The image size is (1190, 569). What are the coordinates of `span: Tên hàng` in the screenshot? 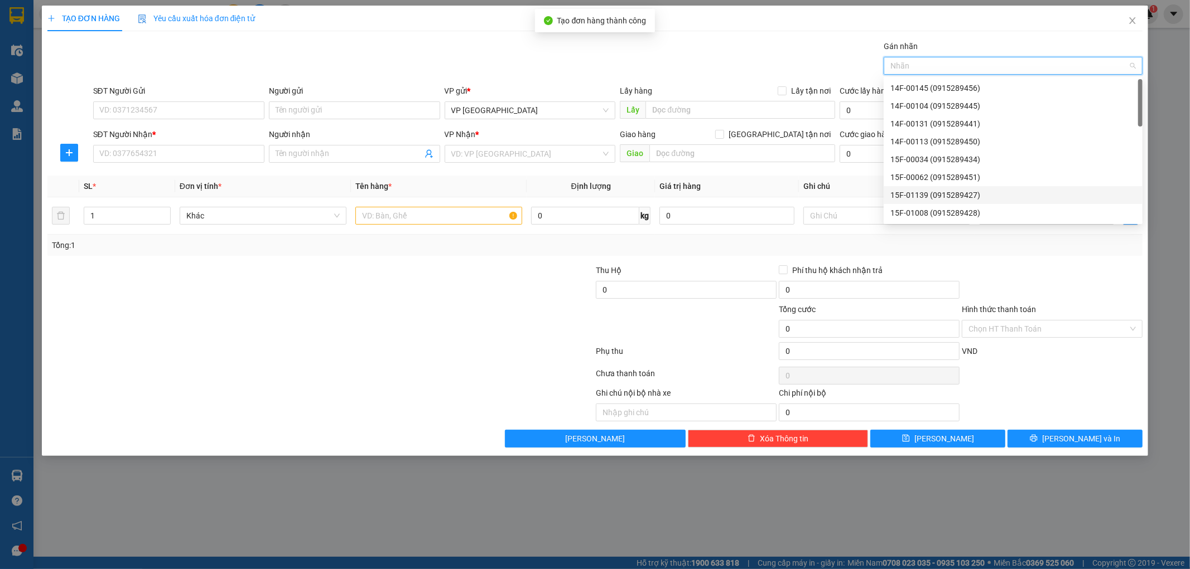 It's located at (373, 186).